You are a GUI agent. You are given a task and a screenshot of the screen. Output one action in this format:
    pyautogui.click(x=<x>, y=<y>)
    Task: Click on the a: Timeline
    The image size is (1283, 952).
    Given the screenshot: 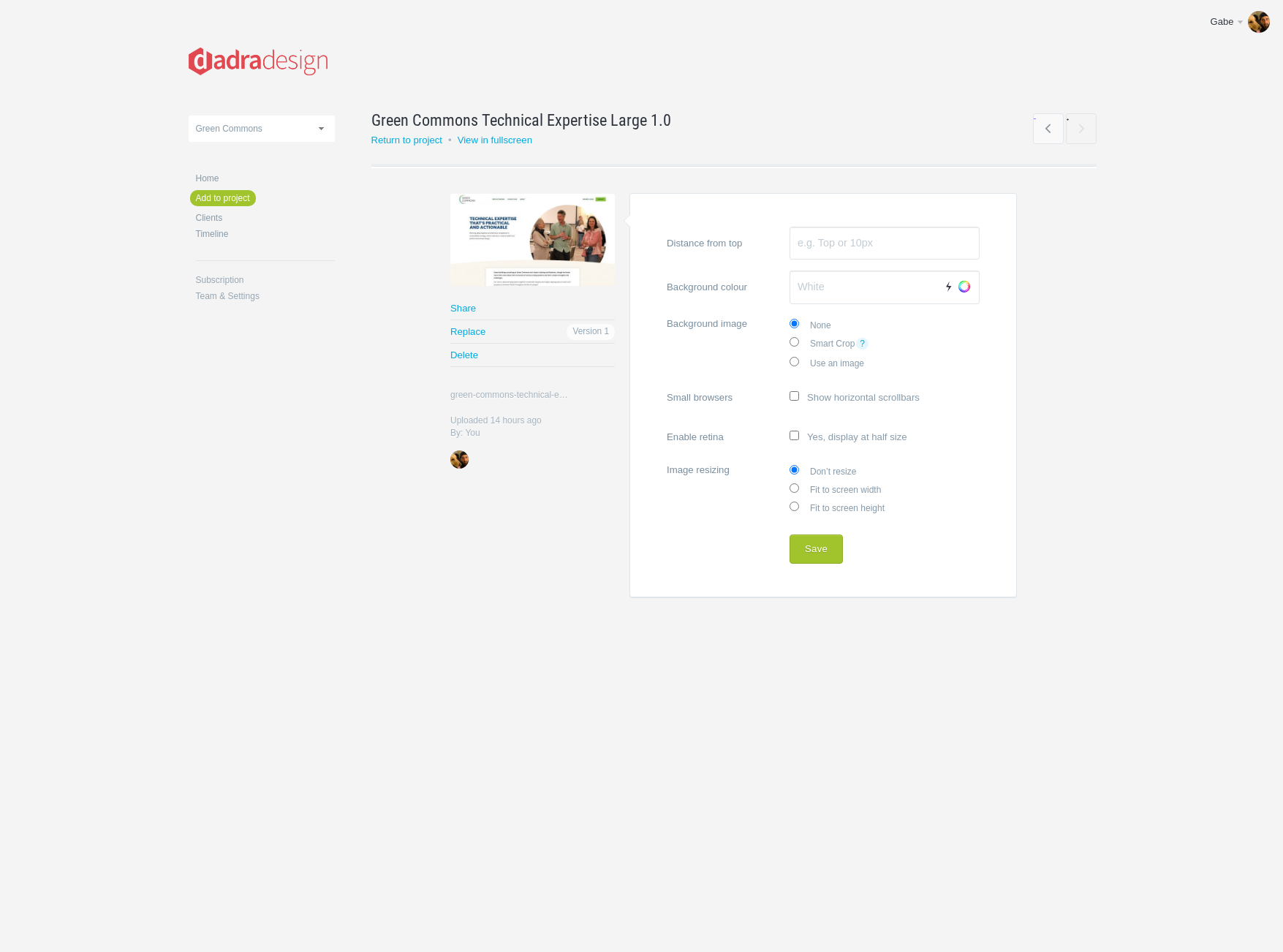 What is the action you would take?
    pyautogui.click(x=265, y=234)
    